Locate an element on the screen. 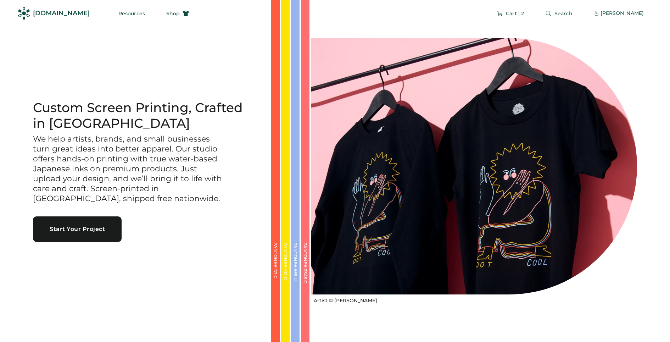 The height and width of the screenshot is (342, 670). div: PANTONE® 102 C is located at coordinates (286, 278).